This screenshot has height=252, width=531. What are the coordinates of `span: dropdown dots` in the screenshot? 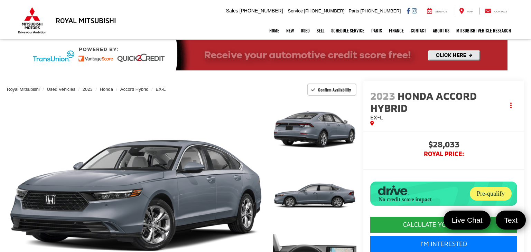 It's located at (511, 105).